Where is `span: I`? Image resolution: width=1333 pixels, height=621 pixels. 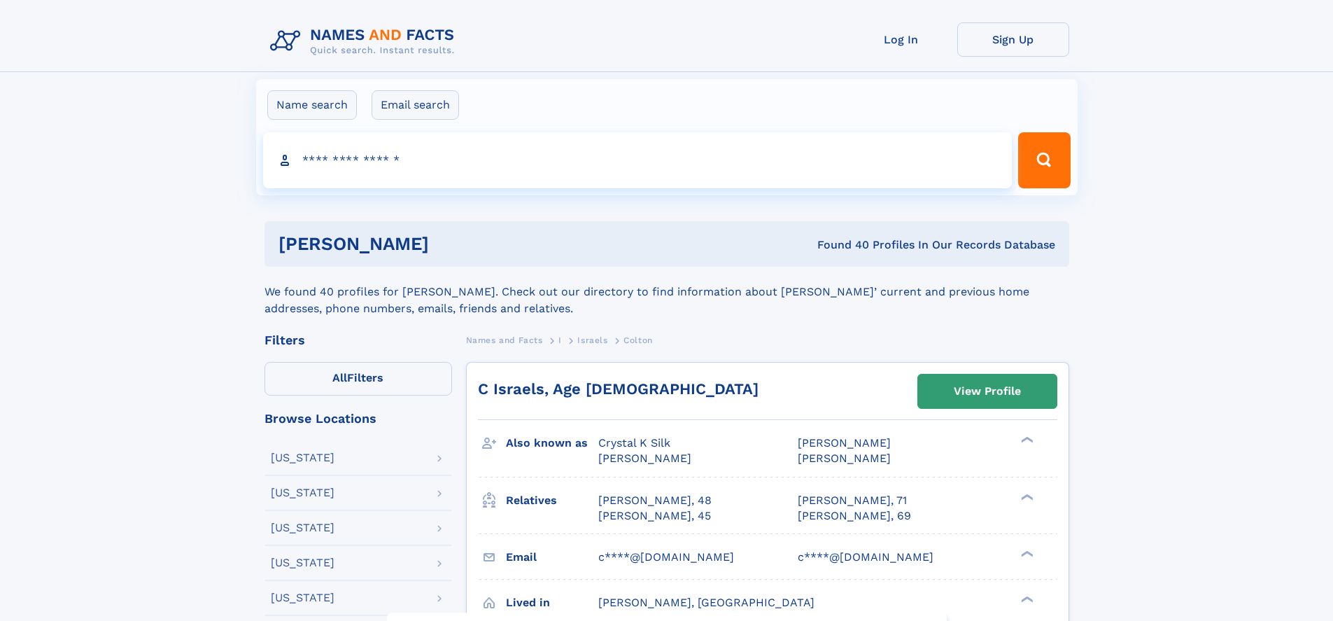
span: I is located at coordinates (560, 340).